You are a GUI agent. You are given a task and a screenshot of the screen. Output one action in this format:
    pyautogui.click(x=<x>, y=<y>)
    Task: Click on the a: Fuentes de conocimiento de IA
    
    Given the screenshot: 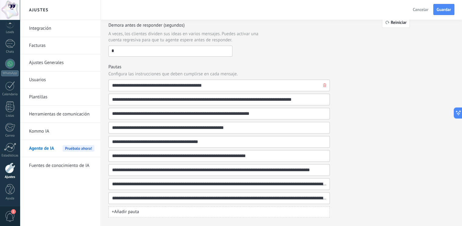 What is the action you would take?
    pyautogui.click(x=62, y=165)
    